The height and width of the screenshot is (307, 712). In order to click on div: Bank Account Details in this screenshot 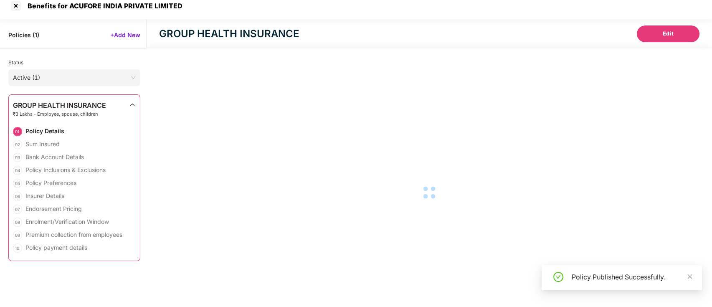, I will do `click(55, 157)`.